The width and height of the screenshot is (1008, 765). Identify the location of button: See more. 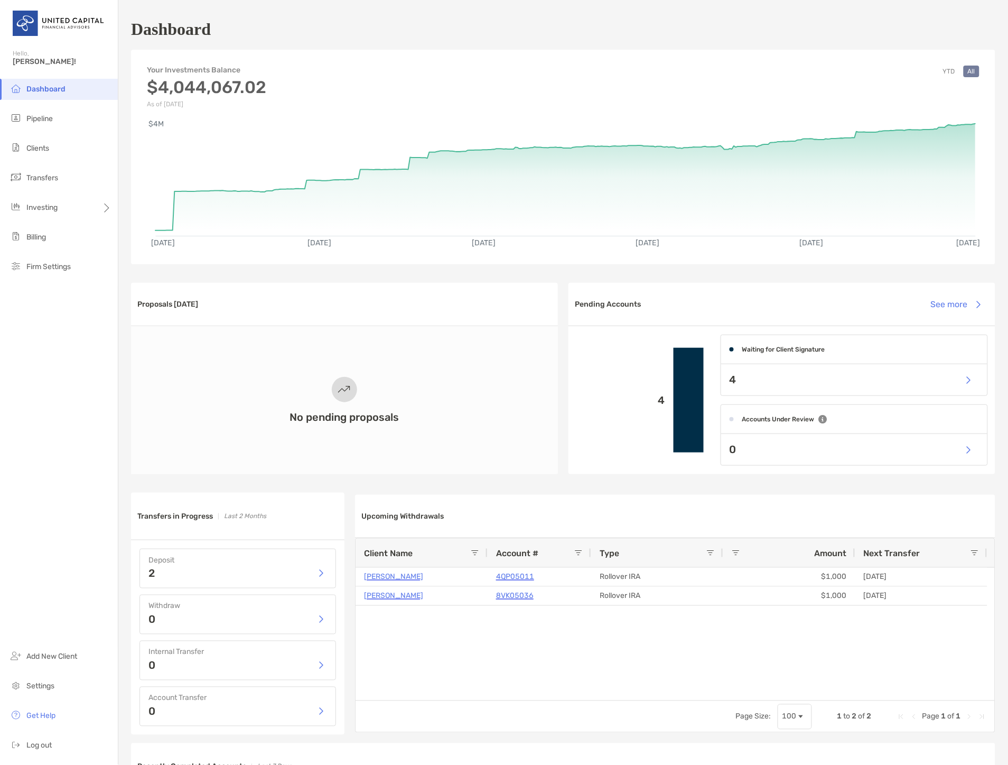
(956, 304).